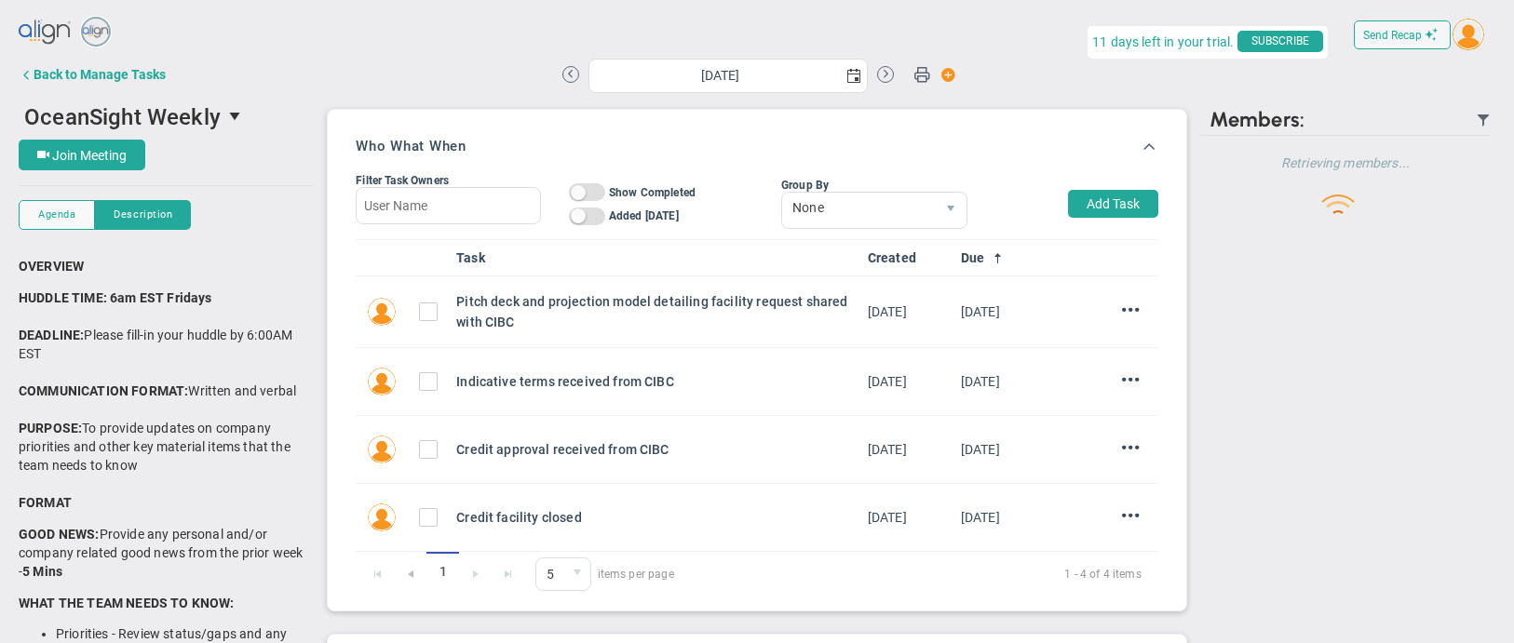  What do you see at coordinates (82, 155) in the screenshot?
I see `button: Join Meeting` at bounding box center [82, 155].